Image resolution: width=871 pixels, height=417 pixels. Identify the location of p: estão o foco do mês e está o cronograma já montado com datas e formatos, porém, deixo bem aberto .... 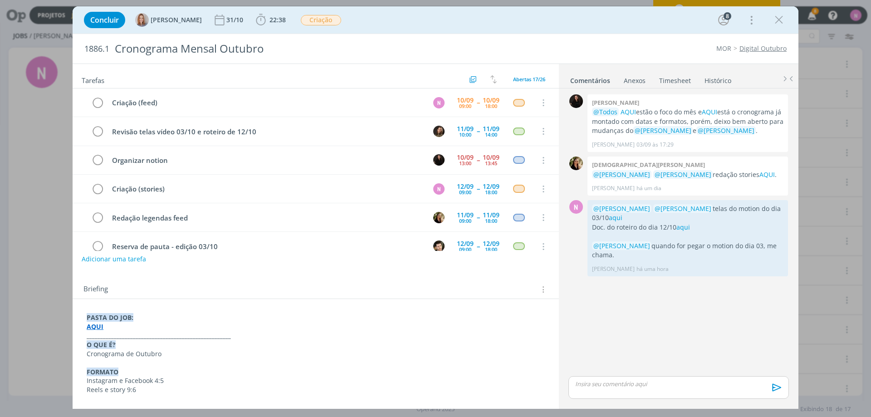
(687, 121).